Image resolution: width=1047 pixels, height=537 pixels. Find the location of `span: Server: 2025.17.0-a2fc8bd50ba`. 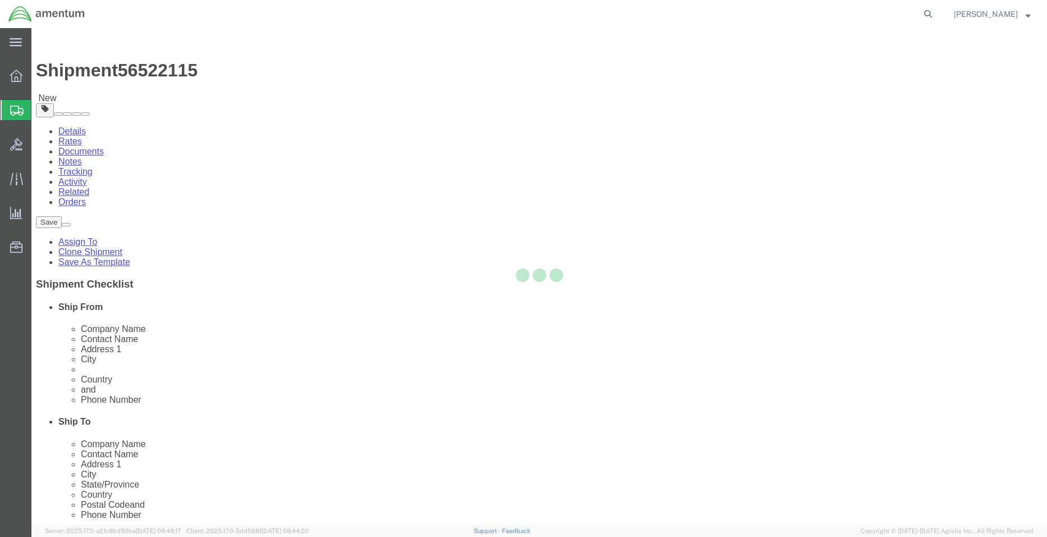

span: Server: 2025.17.0-a2fc8bd50ba is located at coordinates (113, 531).